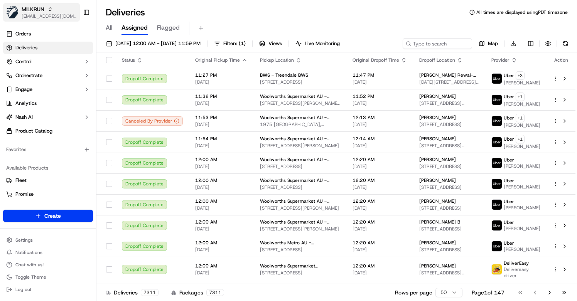 Image resolution: width=577 pixels, height=301 pixels. Describe the element at coordinates (29, 76) in the screenshot. I see `span: Orchestrate` at that location.